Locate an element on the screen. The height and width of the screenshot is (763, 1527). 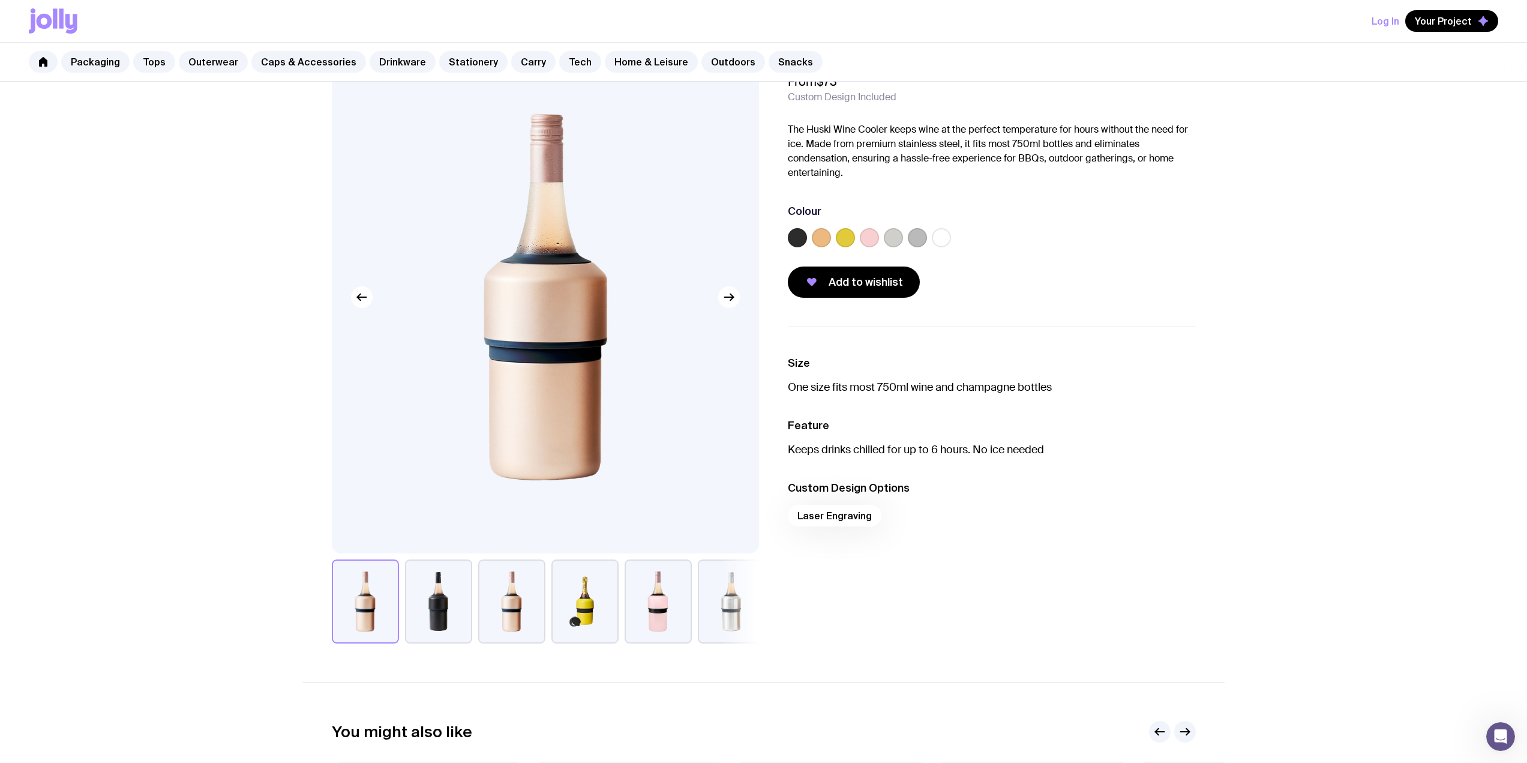
a: Caps & Accessories is located at coordinates (308, 62).